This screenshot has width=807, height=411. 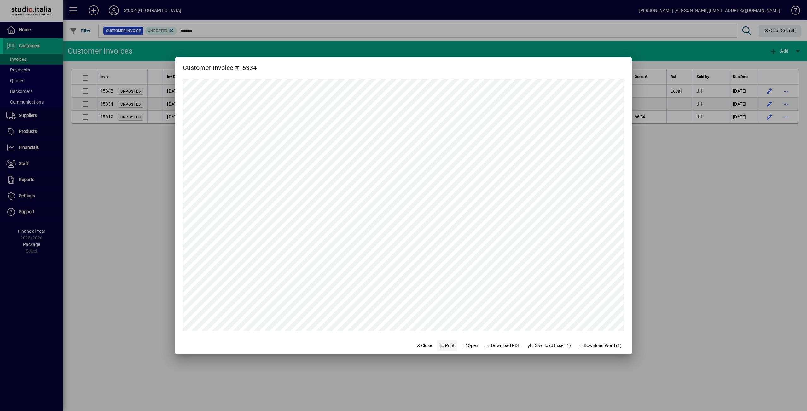 What do you see at coordinates (600, 346) in the screenshot?
I see `span: Download Word (1)` at bounding box center [600, 346].